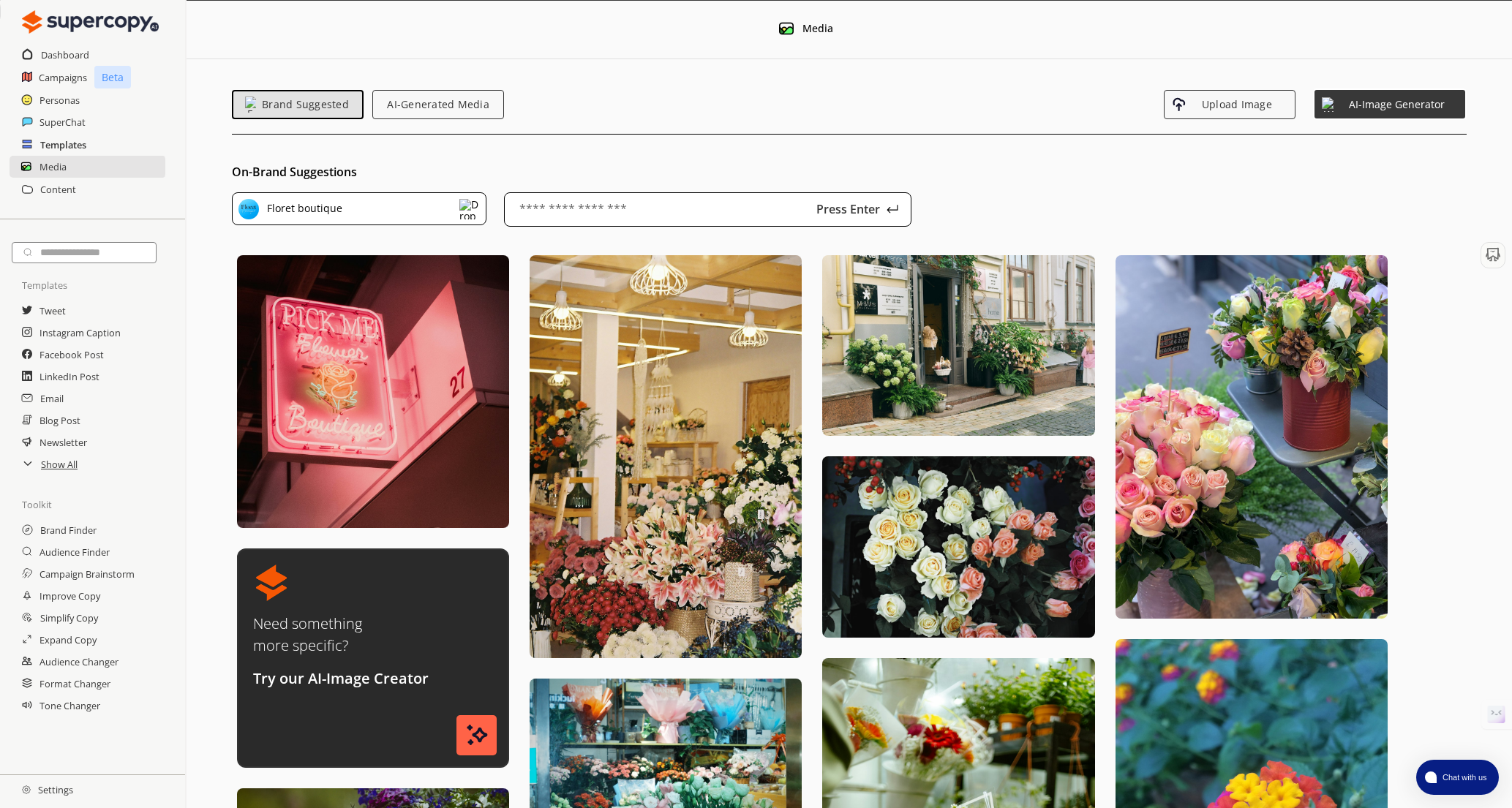 The width and height of the screenshot is (1512, 808). What do you see at coordinates (271, 582) in the screenshot?
I see `img: AI Icon` at bounding box center [271, 582].